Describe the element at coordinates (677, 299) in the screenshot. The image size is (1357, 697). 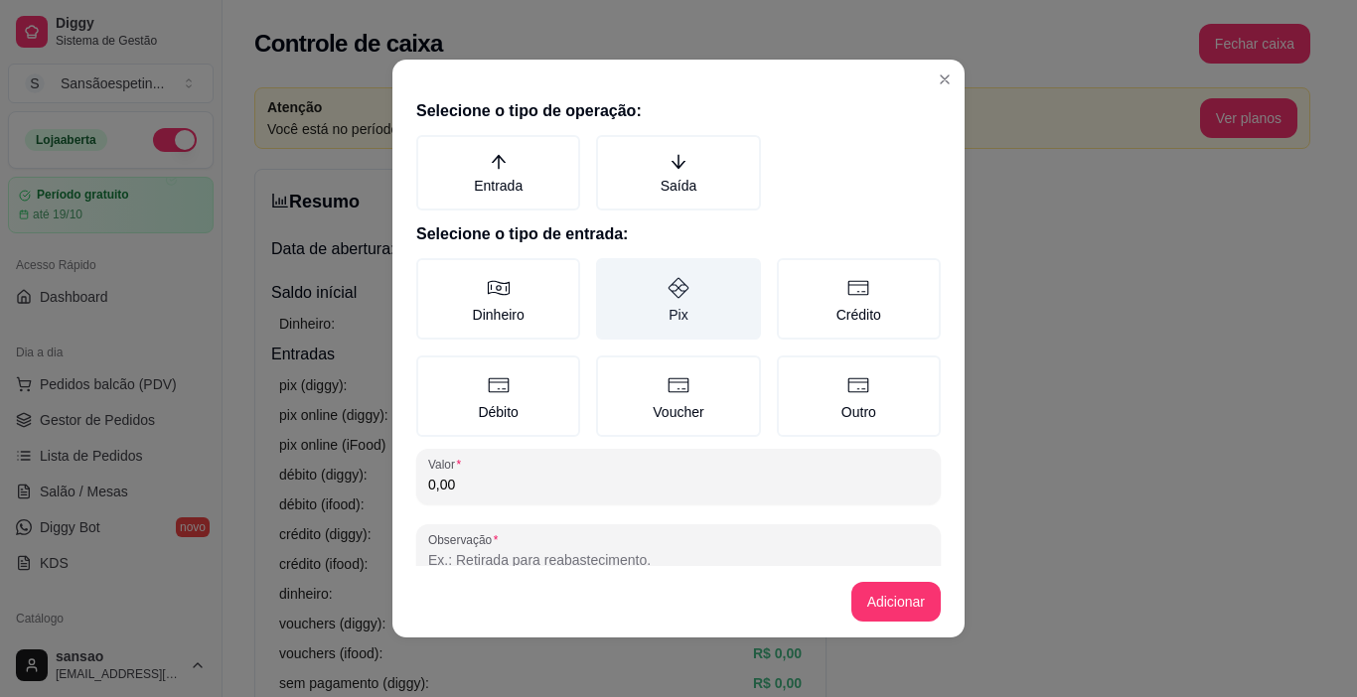
I see `label: Pix` at that location.